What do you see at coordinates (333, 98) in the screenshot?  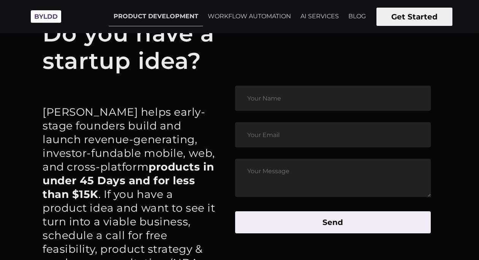 I see `input: Your Name` at bounding box center [333, 98].